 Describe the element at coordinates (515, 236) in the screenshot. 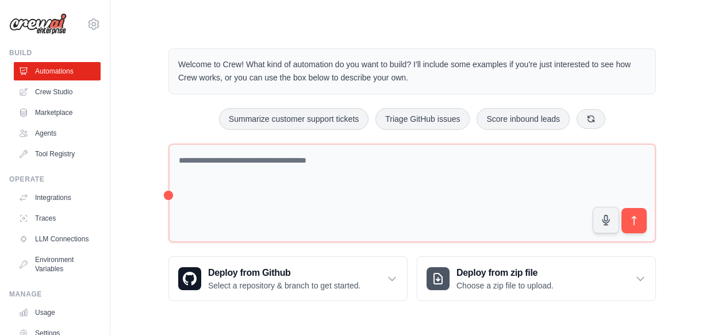

I see `span: Step 1` at that location.